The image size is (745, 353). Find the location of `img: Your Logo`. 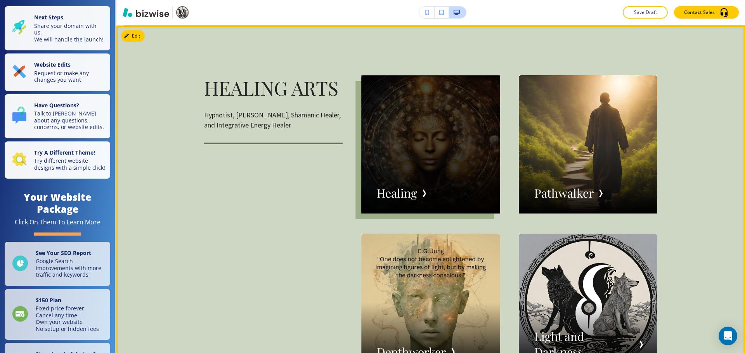

img: Your Logo is located at coordinates (182, 12).